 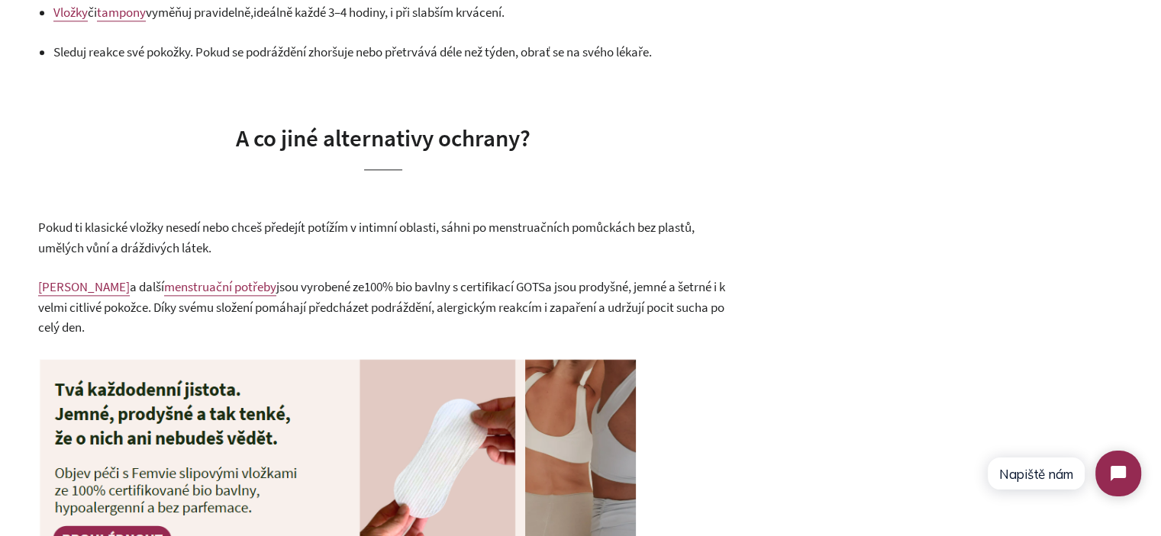 What do you see at coordinates (378, 12) in the screenshot?
I see `span: ideálně každé 3–4 hodiny, i při slabším krvácení.` at bounding box center [378, 12].